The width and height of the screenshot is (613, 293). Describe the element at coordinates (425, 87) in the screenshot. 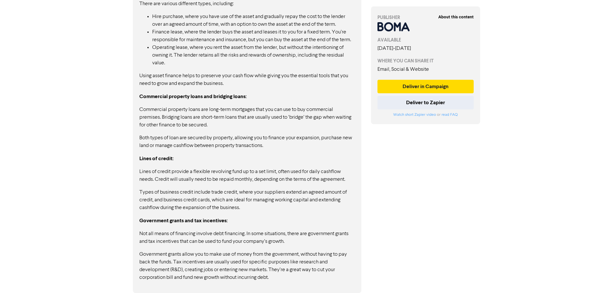

I see `button: Deliver in Campaign` at that location.